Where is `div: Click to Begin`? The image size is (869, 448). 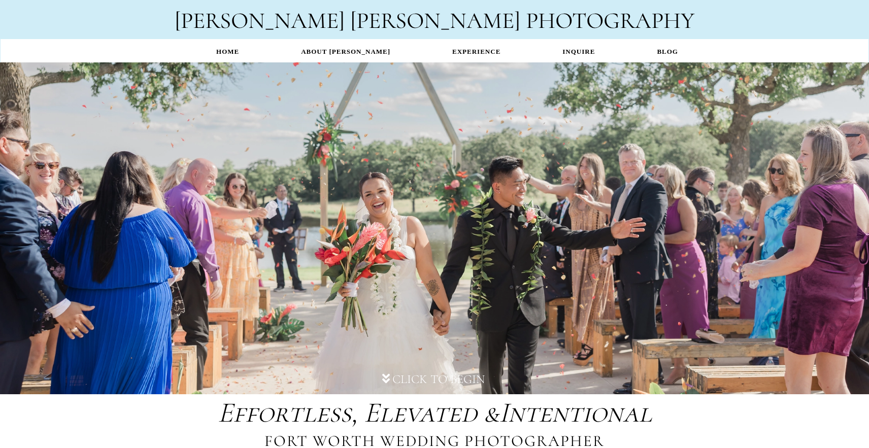 div: Click to Begin is located at coordinates (438, 379).